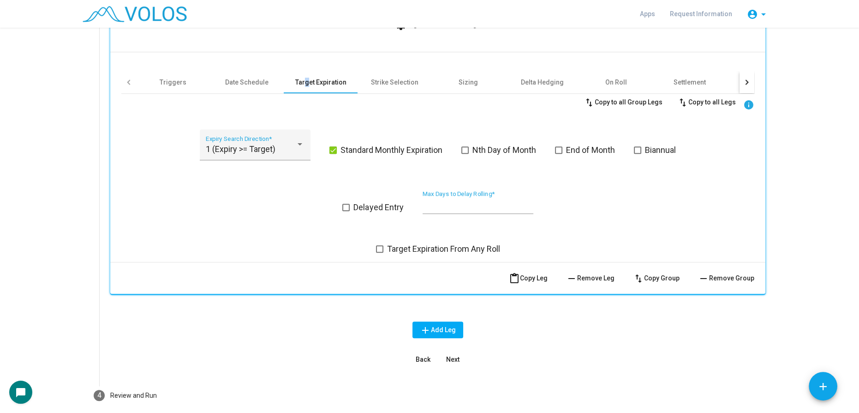  I want to click on span: Remove Group, so click(726, 278).